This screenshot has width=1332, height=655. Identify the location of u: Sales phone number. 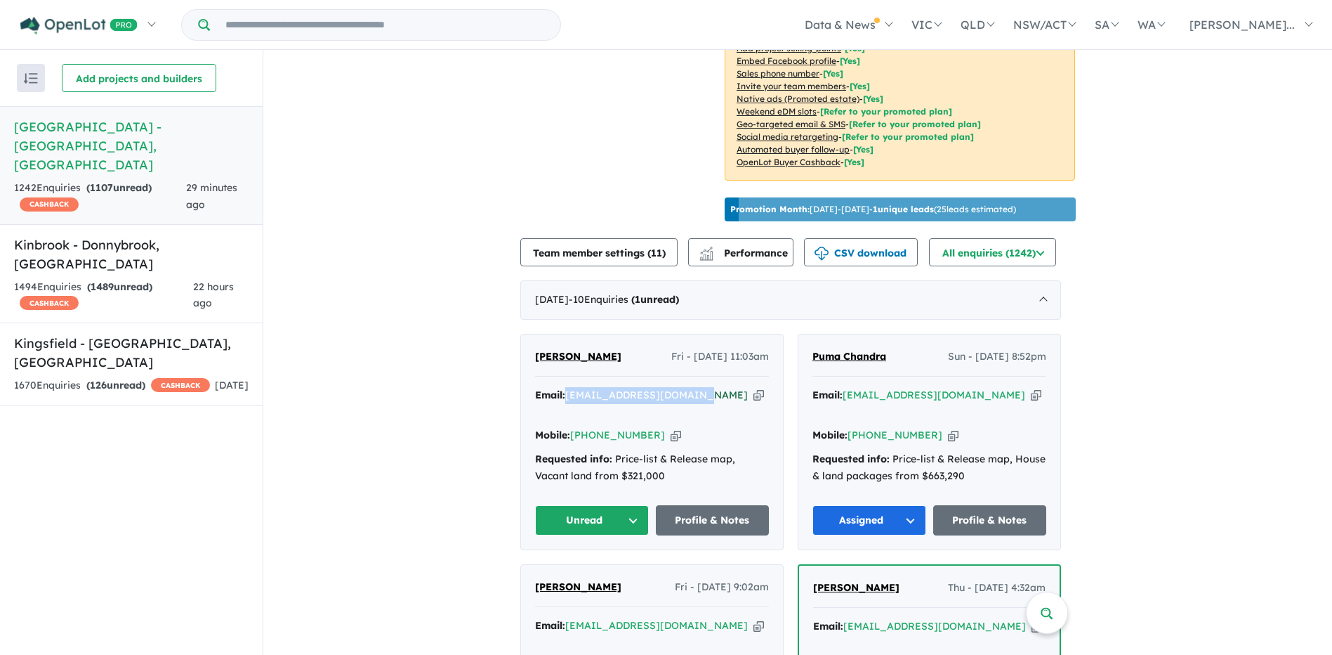
(778, 73).